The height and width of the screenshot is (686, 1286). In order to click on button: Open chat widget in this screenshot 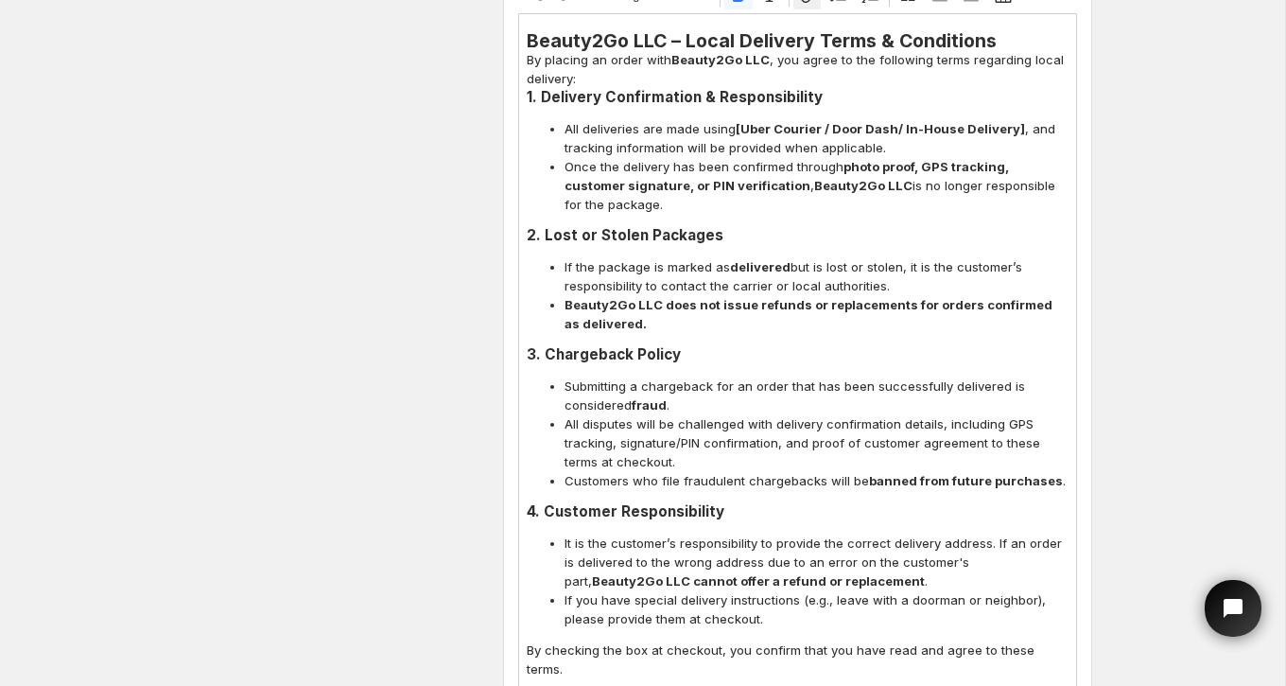, I will do `click(44, 44)`.